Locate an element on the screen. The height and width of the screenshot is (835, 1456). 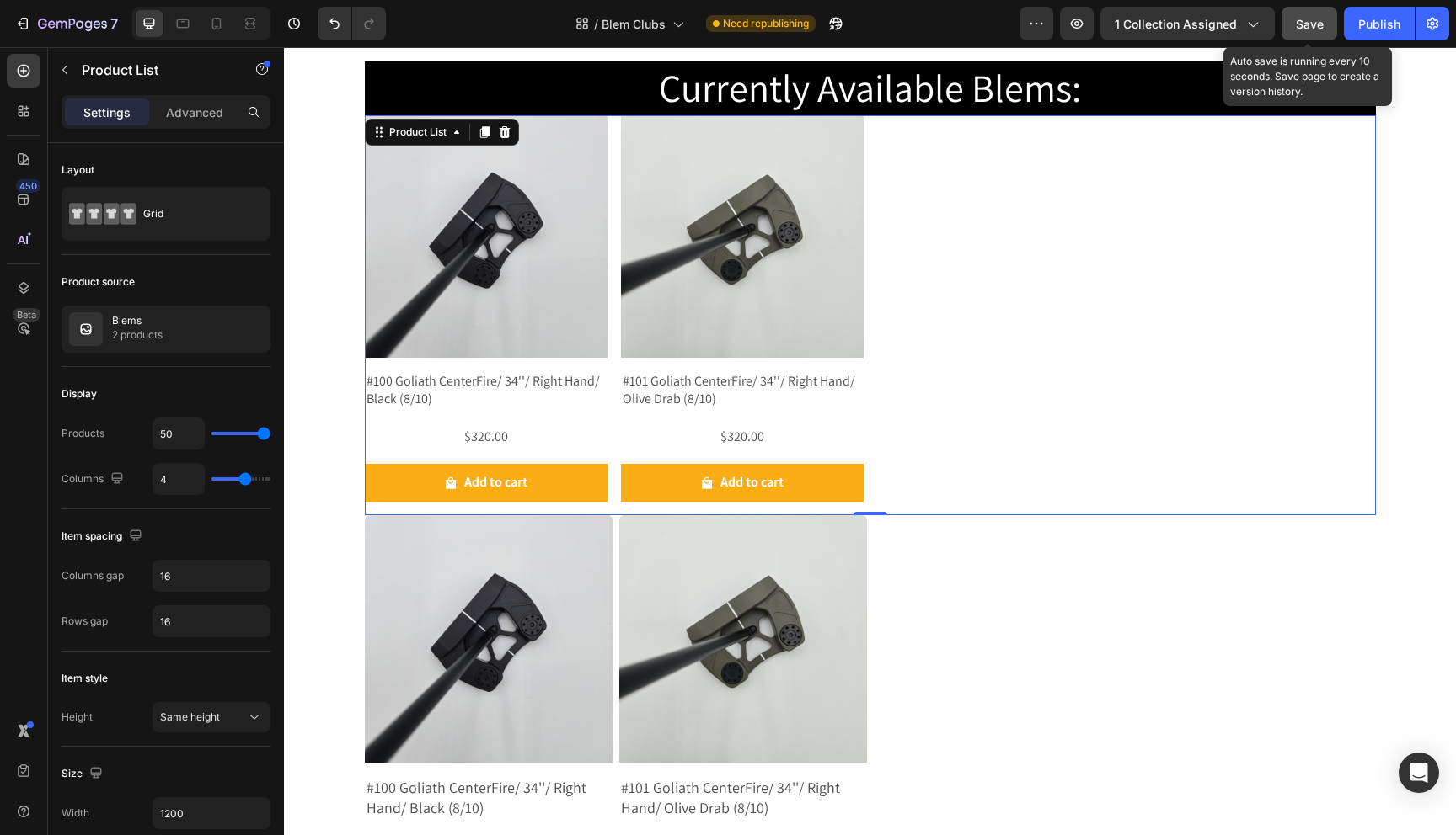
div: Item style is located at coordinates (84, 678).